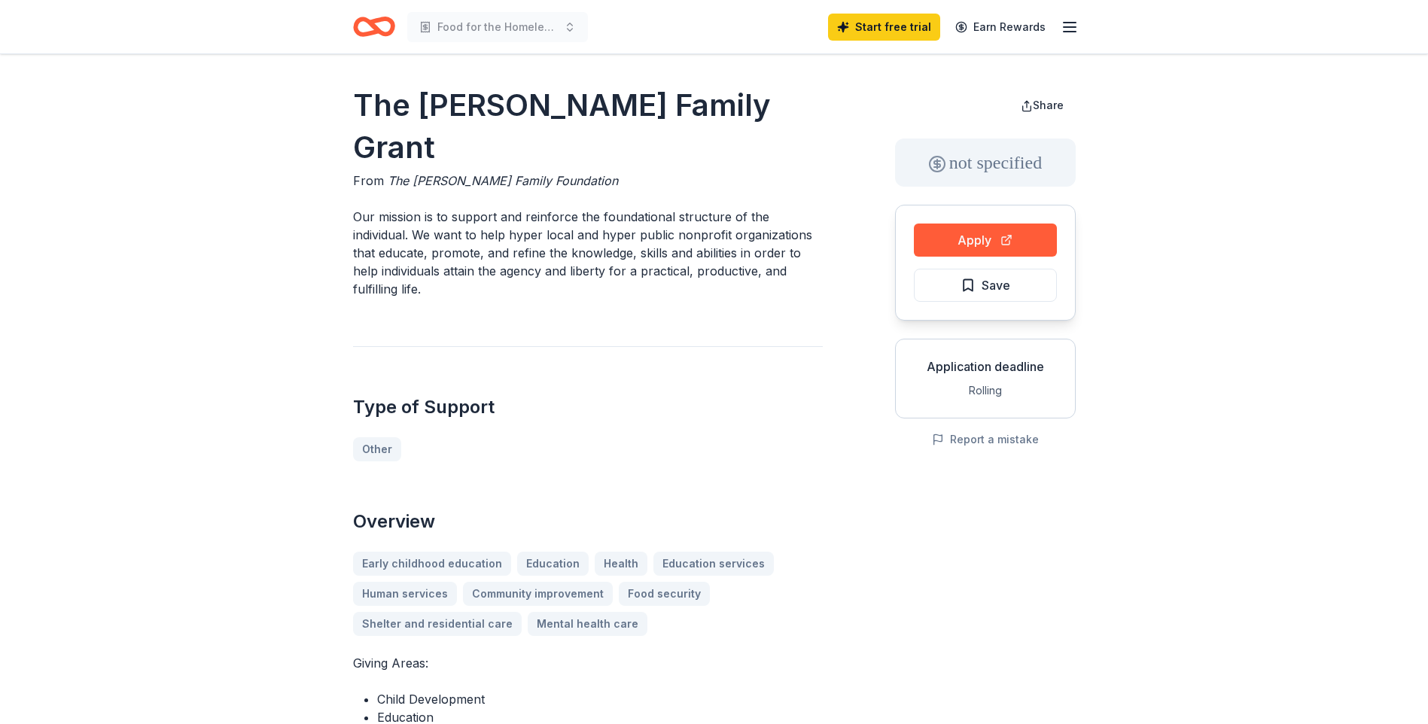  I want to click on li: Child Development, so click(600, 699).